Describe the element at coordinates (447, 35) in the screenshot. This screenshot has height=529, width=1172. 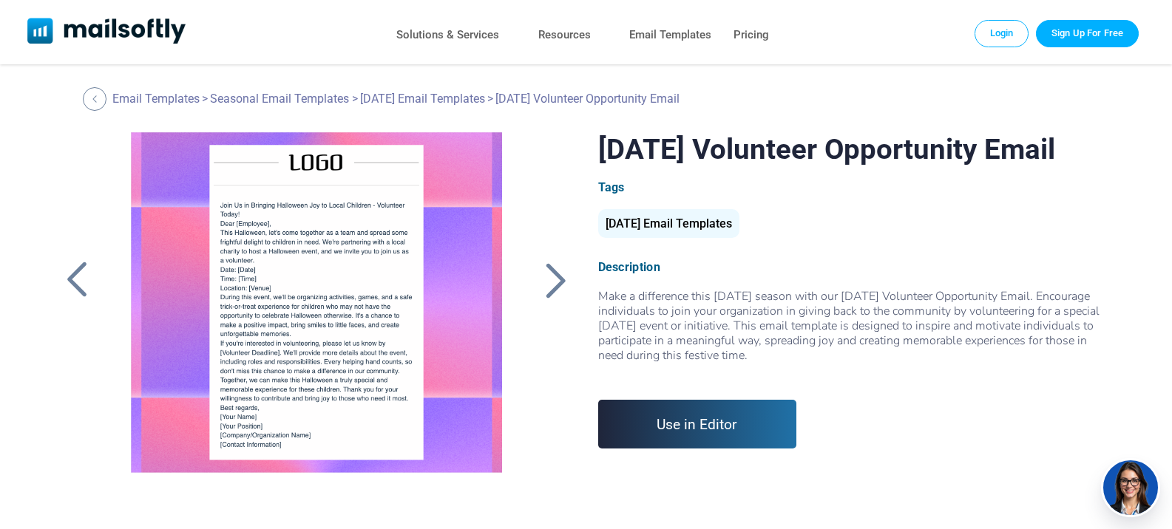
I see `a: Solutions & Services` at that location.